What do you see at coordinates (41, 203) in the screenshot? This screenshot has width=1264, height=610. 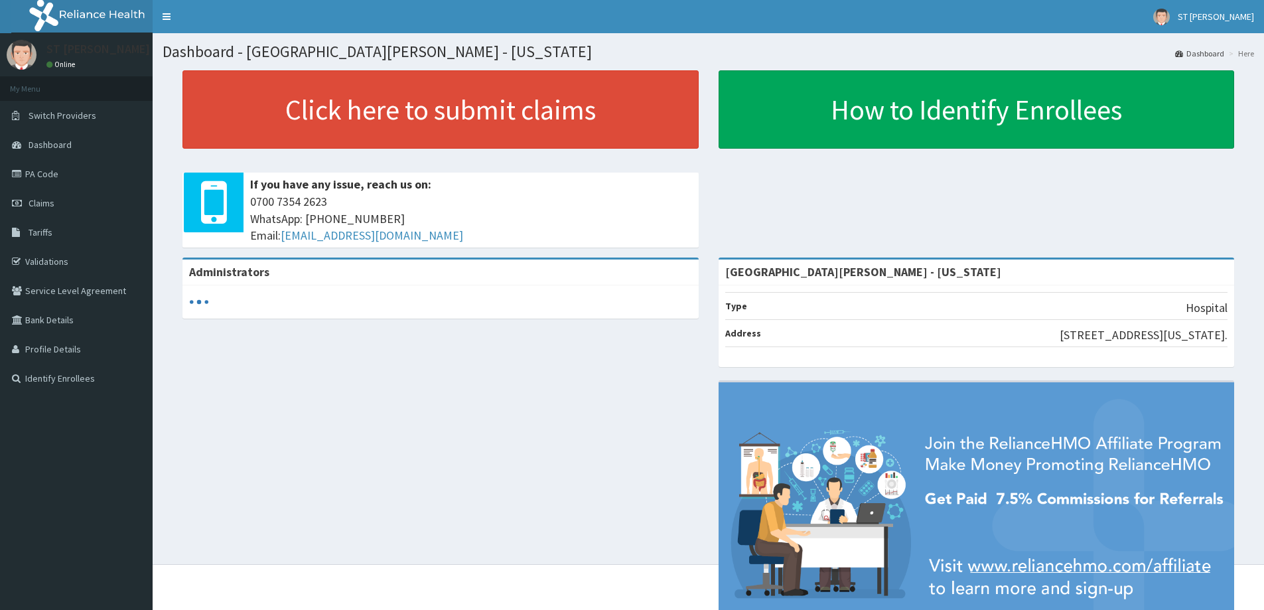 I see `span: Claims` at bounding box center [41, 203].